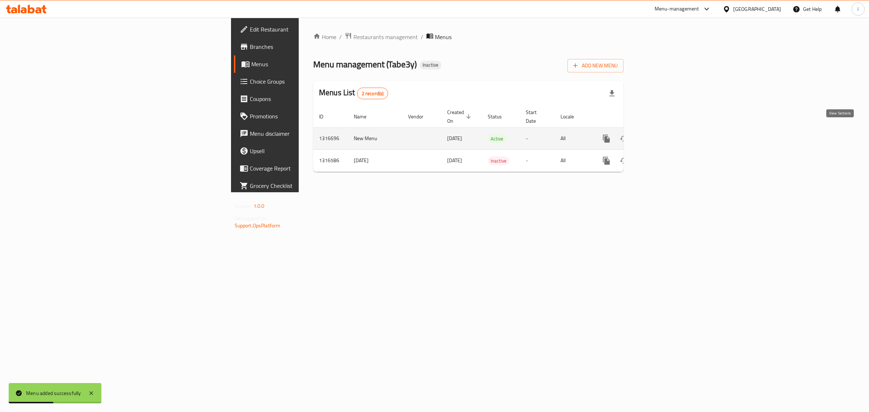 The width and height of the screenshot is (869, 412). I want to click on span: Edit Restaurant, so click(310, 29).